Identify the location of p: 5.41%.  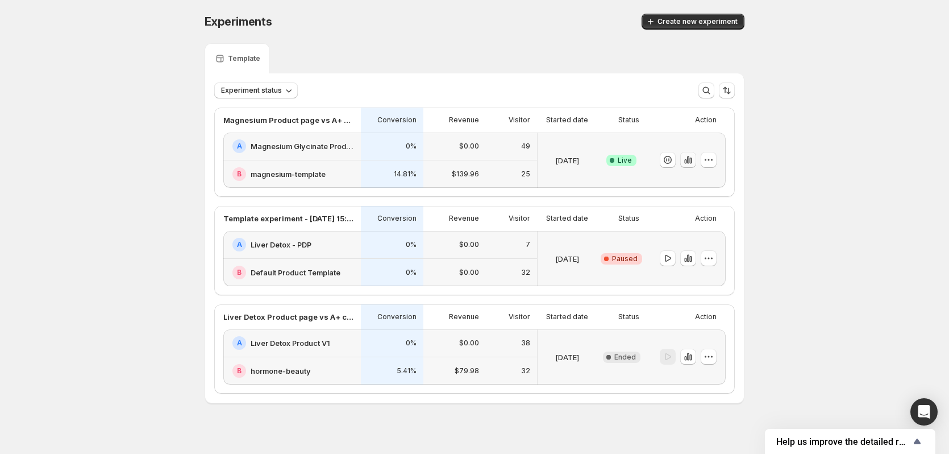
(407, 371).